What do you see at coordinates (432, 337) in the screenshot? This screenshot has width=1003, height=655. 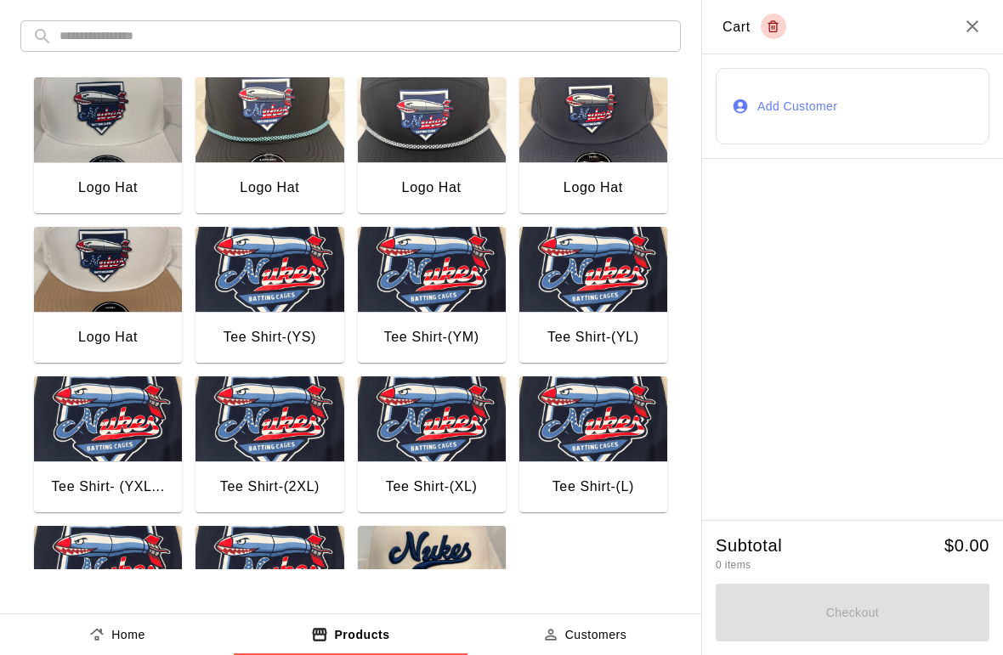 I see `div: Tee Shirt-(YM)` at bounding box center [432, 337].